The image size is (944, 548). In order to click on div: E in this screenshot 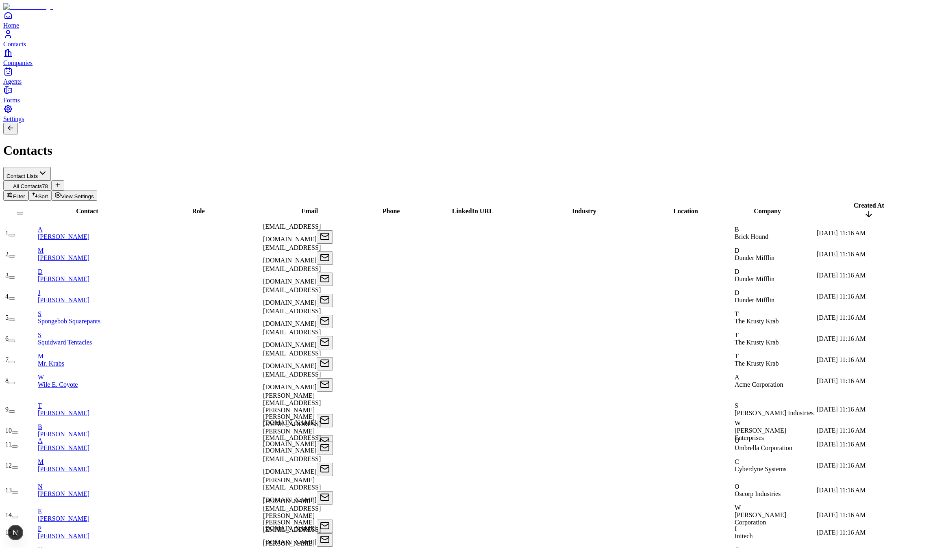, I will do `click(88, 512)`.